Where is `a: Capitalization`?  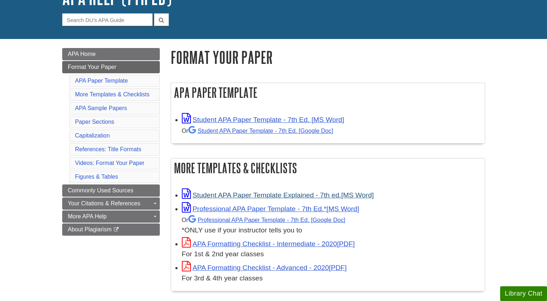
a: Capitalization is located at coordinates (92, 135).